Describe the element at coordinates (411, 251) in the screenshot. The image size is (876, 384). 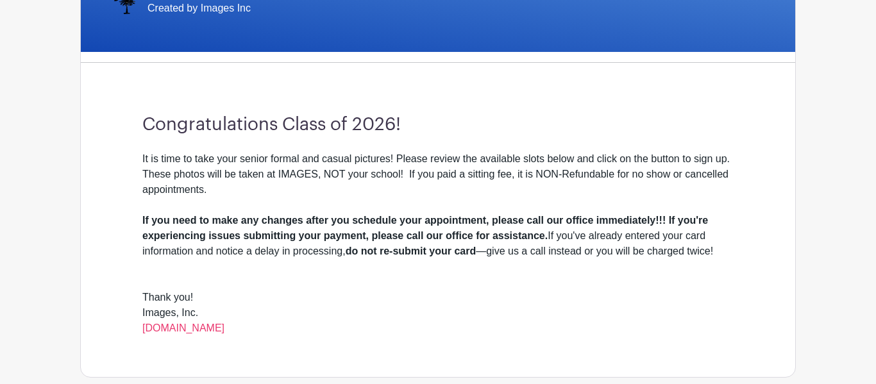
I see `strong: do not re-submit your card` at that location.